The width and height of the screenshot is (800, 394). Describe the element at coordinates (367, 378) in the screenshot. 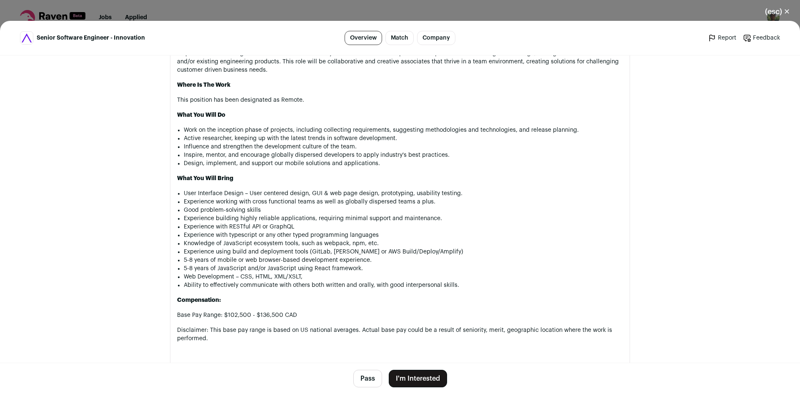

I see `button: Pass` at that location.